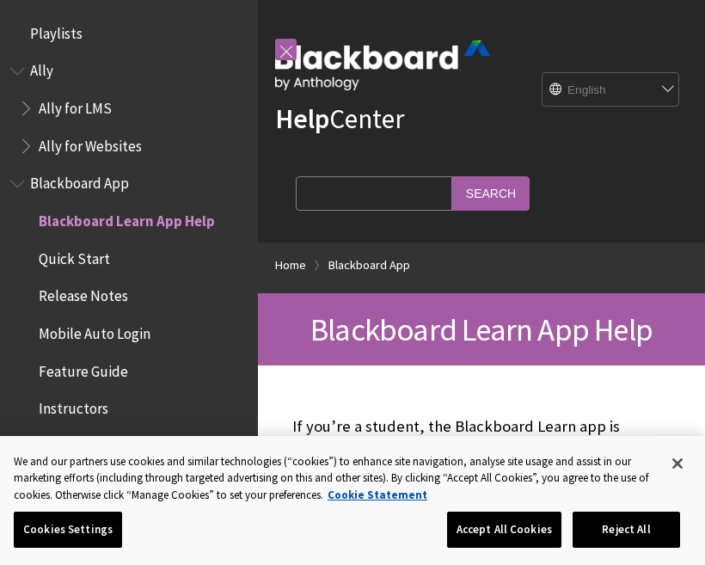  What do you see at coordinates (79, 181) in the screenshot?
I see `span: Blackboard App` at bounding box center [79, 181].